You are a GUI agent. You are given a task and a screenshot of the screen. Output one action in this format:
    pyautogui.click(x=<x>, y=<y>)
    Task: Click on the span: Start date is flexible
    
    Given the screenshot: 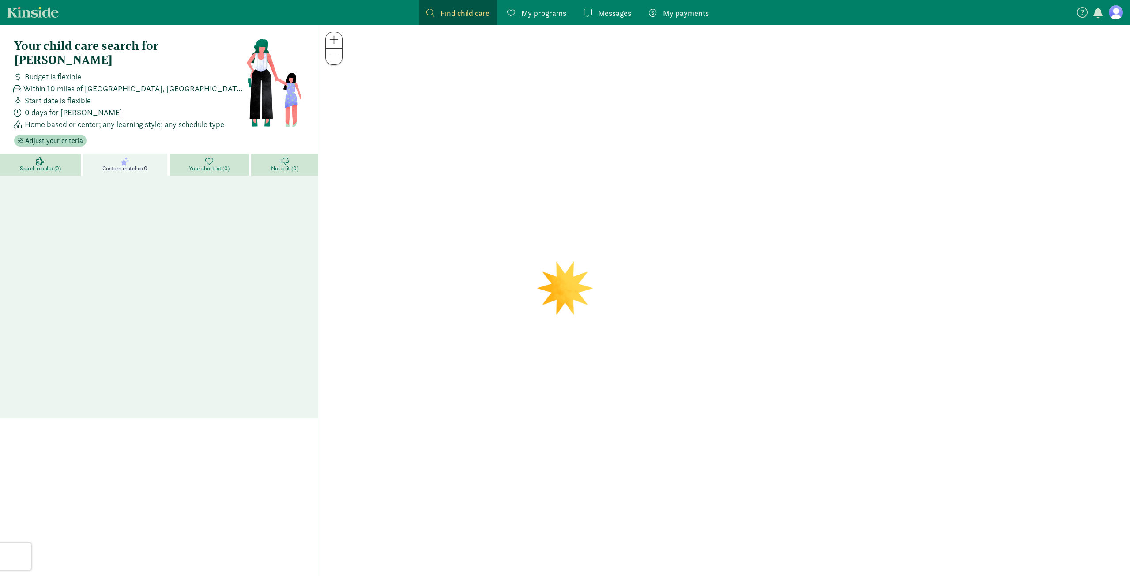 What is the action you would take?
    pyautogui.click(x=58, y=100)
    